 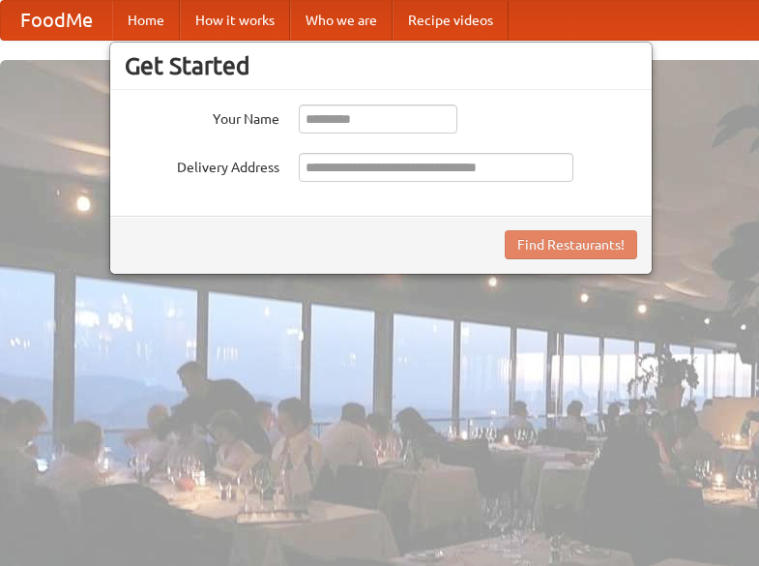 I want to click on a: Recipe videos, so click(x=451, y=20).